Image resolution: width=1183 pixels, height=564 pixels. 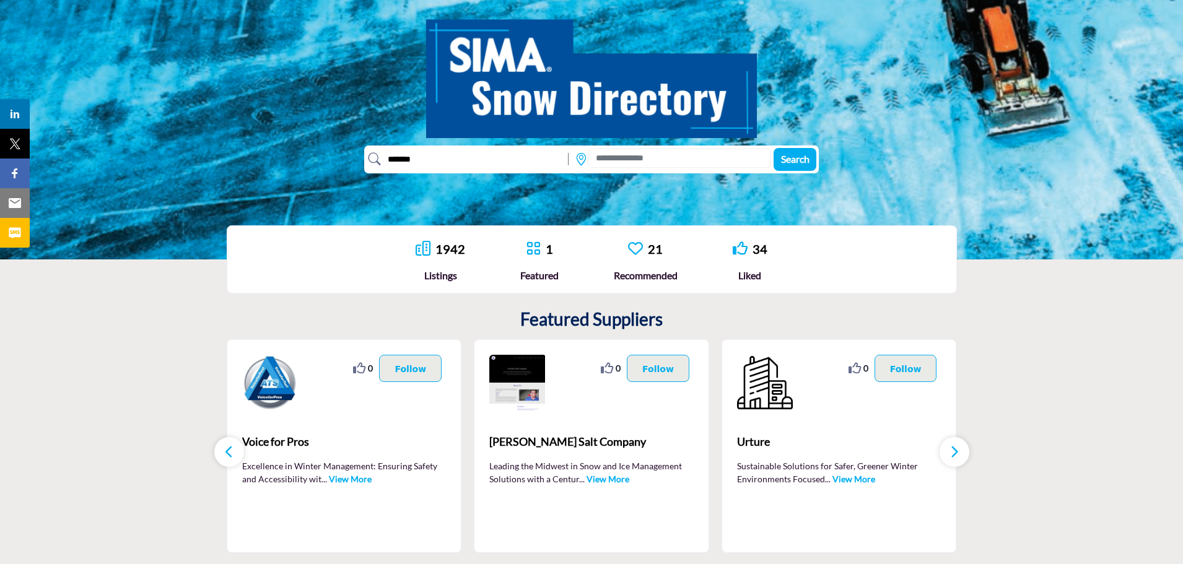 I want to click on span: Search, so click(x=795, y=159).